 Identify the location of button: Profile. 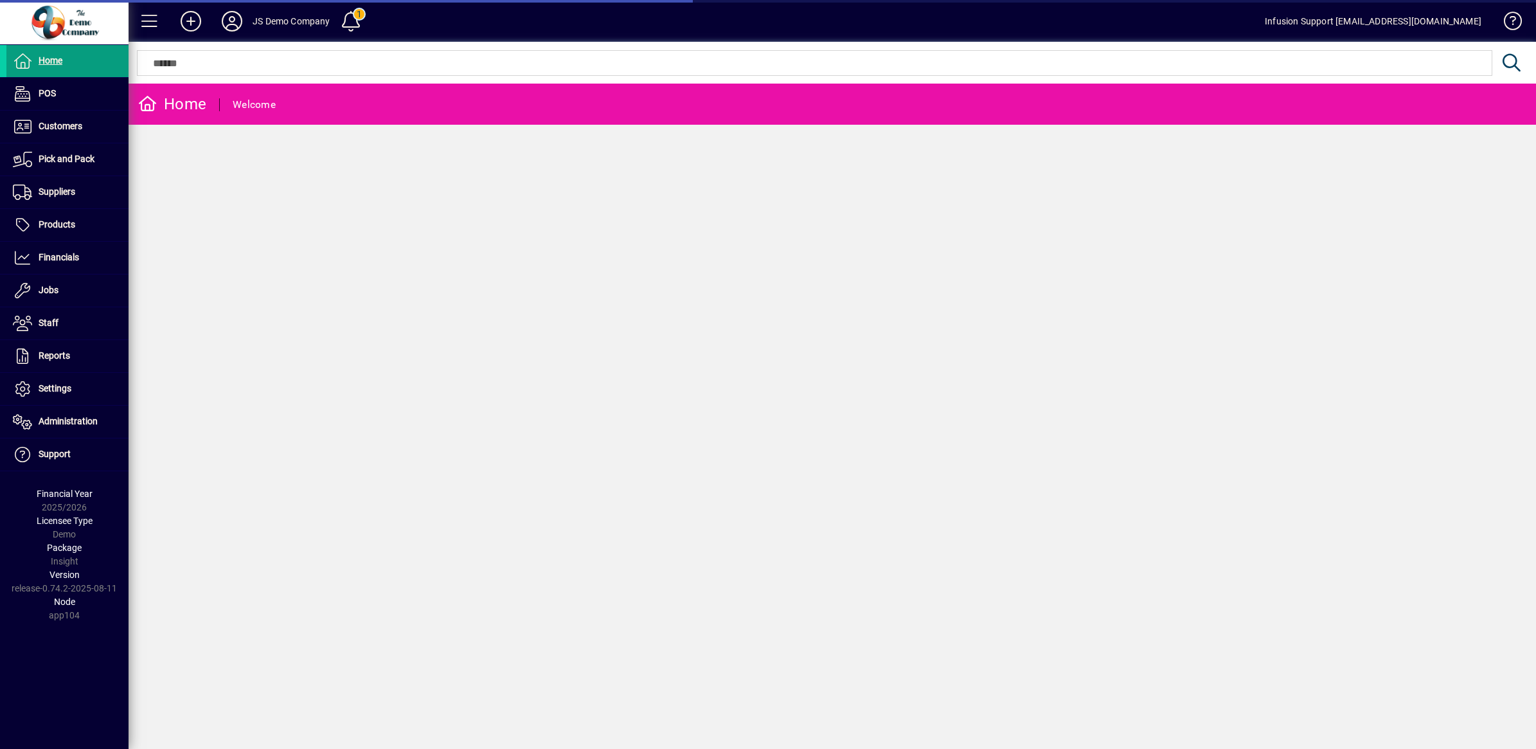
(232, 21).